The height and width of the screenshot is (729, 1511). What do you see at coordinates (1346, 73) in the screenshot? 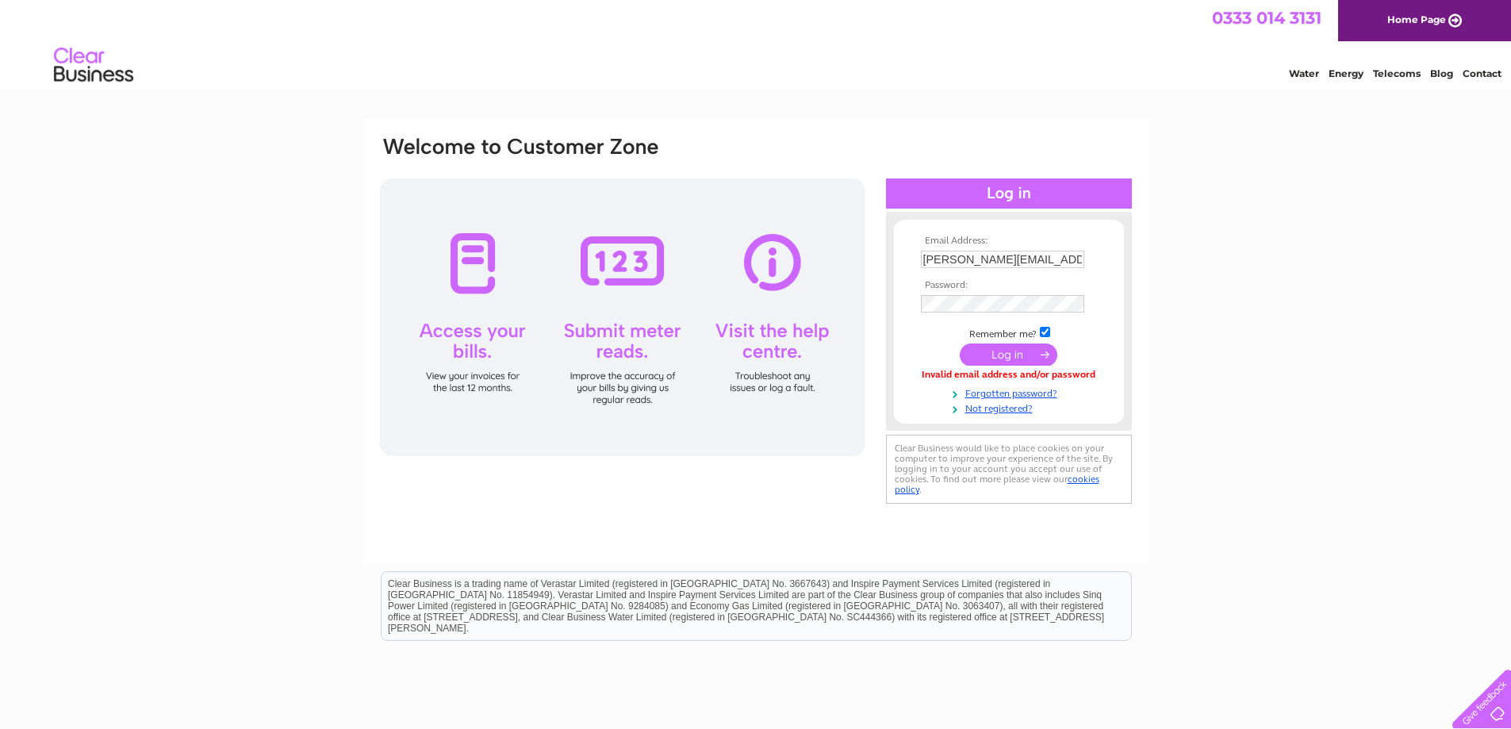
I see `a: Energy` at bounding box center [1346, 73].